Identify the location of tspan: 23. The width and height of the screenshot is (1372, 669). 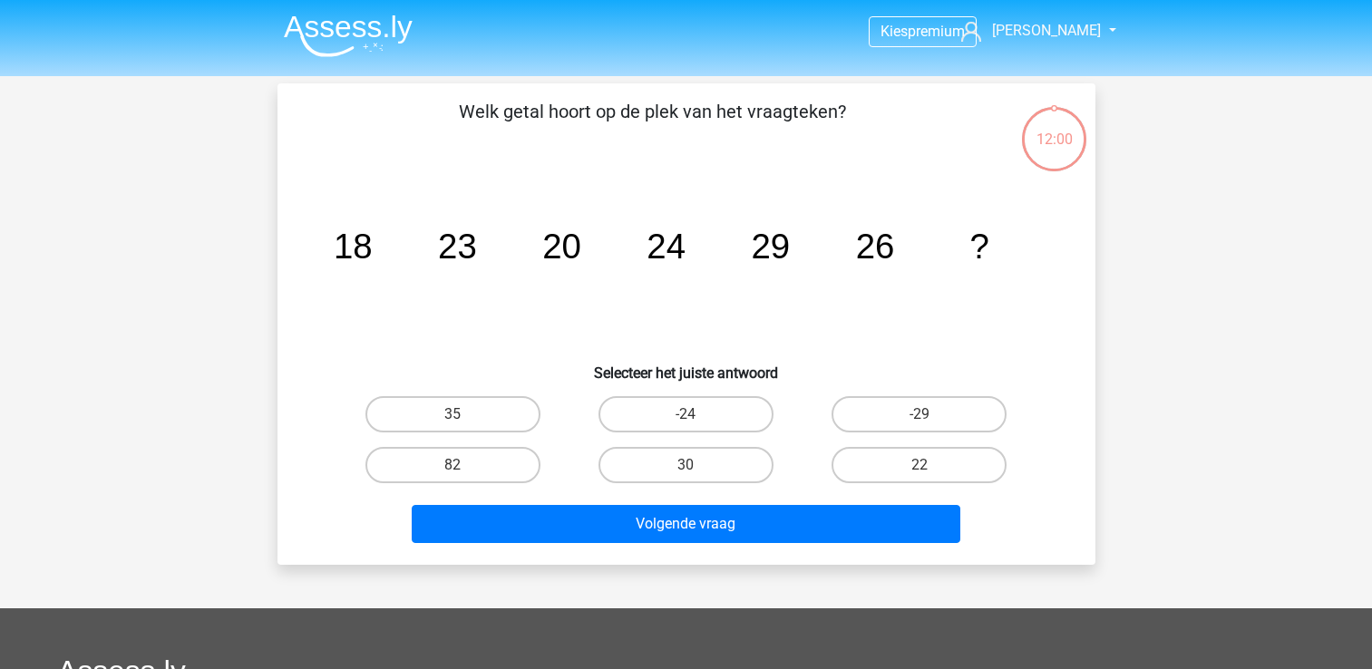
(457, 246).